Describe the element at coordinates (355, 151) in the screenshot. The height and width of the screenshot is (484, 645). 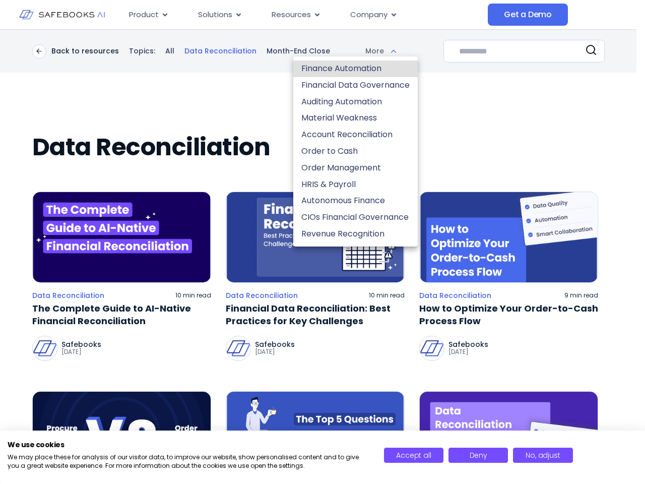
I see `li: Order to Cash` at that location.